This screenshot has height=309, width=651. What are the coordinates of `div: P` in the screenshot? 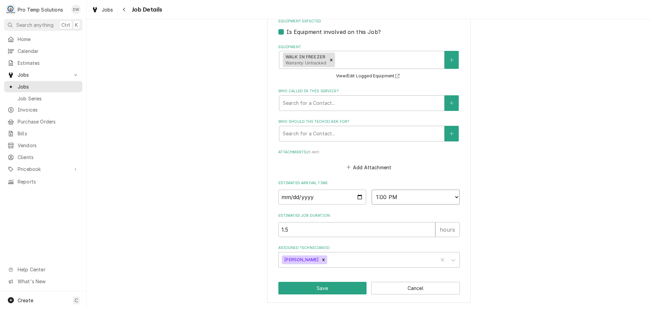 It's located at (11, 9).